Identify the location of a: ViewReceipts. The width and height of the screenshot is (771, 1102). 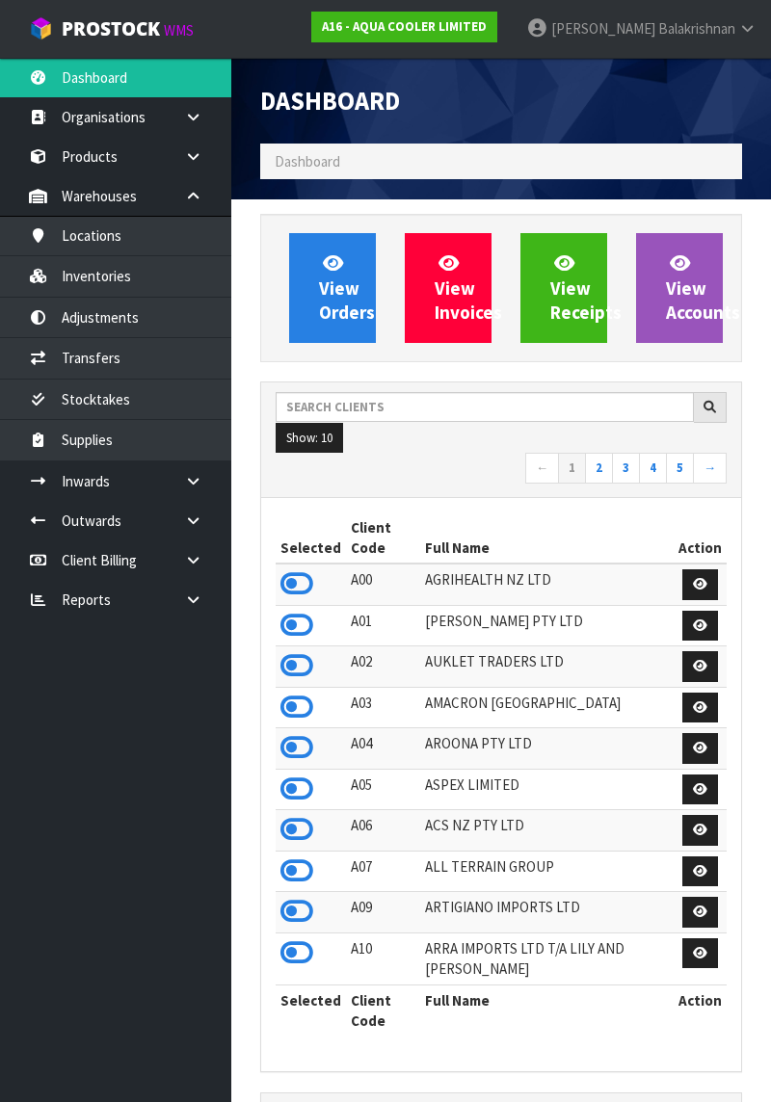
(564, 288).